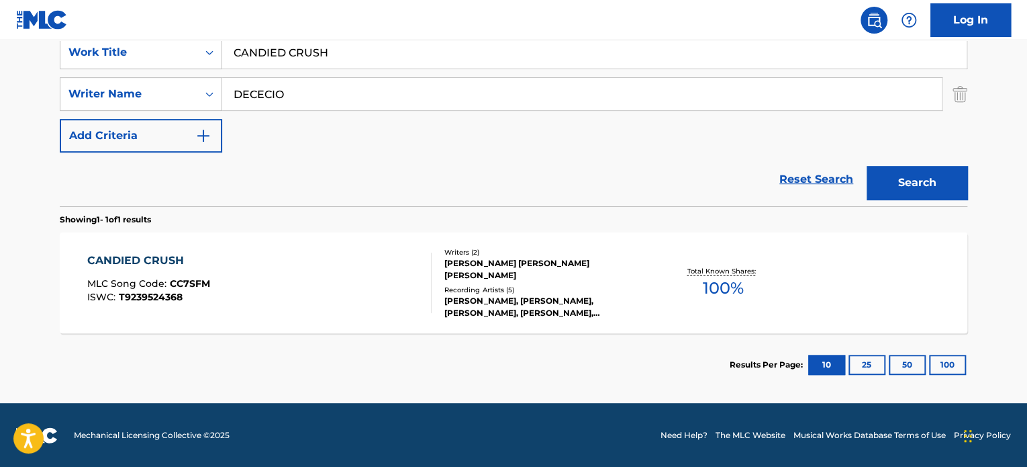 The height and width of the screenshot is (467, 1027). What do you see at coordinates (203, 136) in the screenshot?
I see `img: 9d2ae6d4665cec9f34b9.svg` at bounding box center [203, 136].